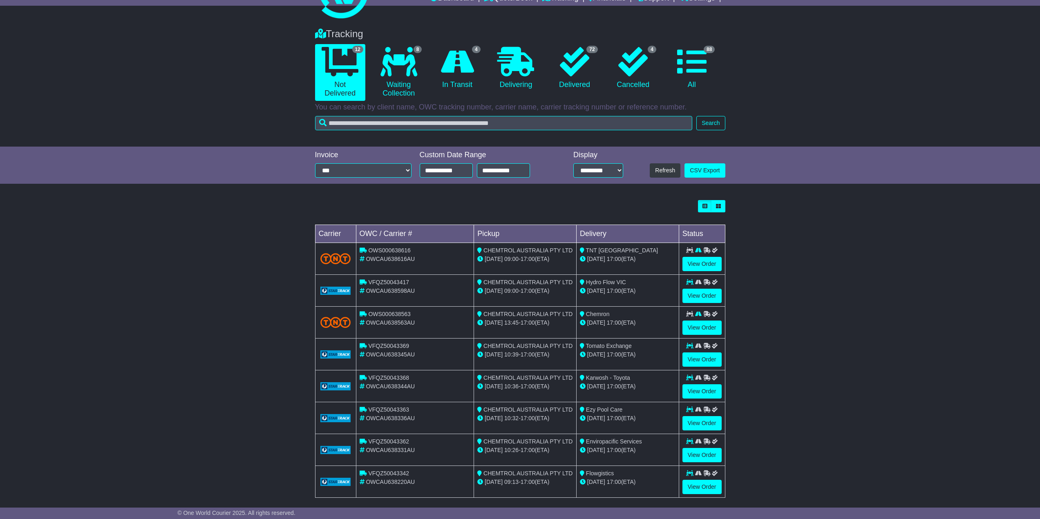 The height and width of the screenshot is (519, 1040). What do you see at coordinates (389, 250) in the screenshot?
I see `span: OWS000638616` at bounding box center [389, 250].